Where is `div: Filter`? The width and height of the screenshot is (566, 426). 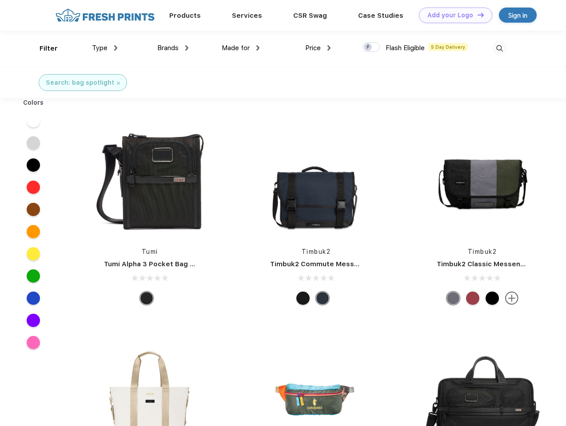
div: Filter is located at coordinates (48, 48).